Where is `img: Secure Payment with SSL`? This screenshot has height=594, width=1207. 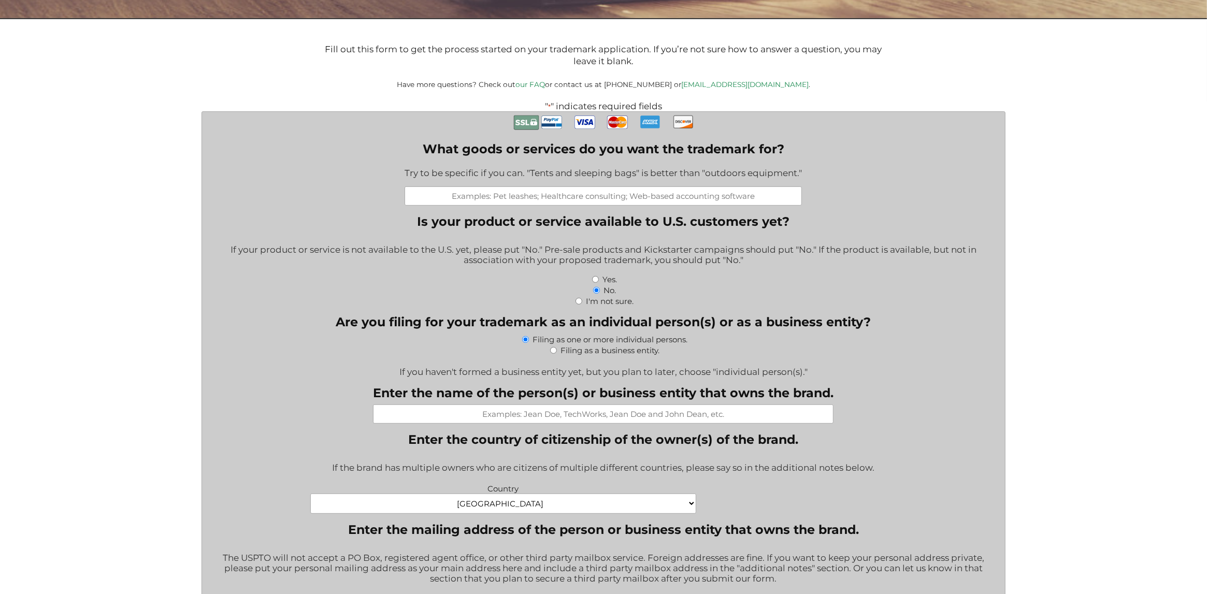
img: Secure Payment with SSL is located at coordinates (526, 122).